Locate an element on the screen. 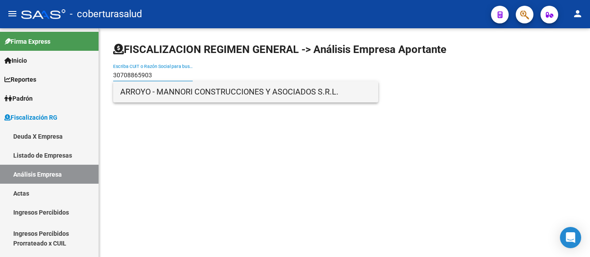  span: Fiscalización RG is located at coordinates (31, 118).